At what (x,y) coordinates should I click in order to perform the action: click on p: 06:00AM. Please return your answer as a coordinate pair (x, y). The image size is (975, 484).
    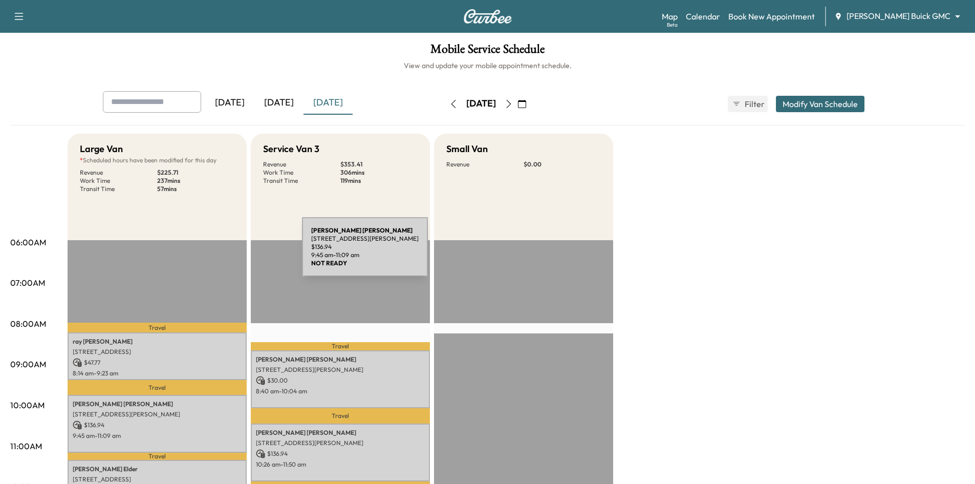
    Looking at the image, I should click on (28, 242).